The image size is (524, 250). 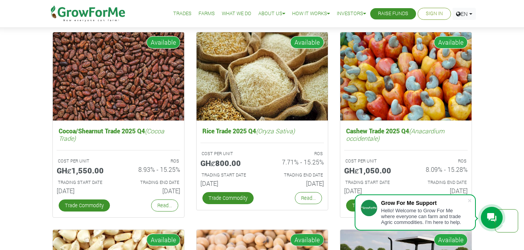 I want to click on a: Investors, so click(x=351, y=14).